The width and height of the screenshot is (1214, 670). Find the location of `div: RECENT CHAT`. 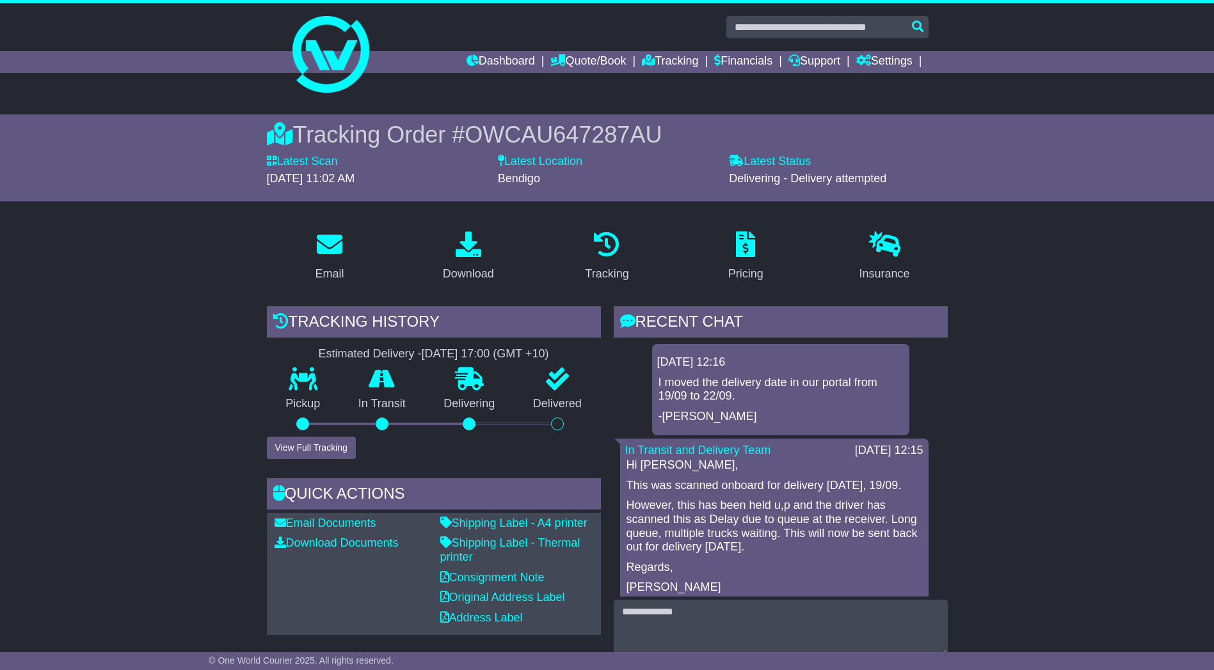

div: RECENT CHAT is located at coordinates (780, 324).